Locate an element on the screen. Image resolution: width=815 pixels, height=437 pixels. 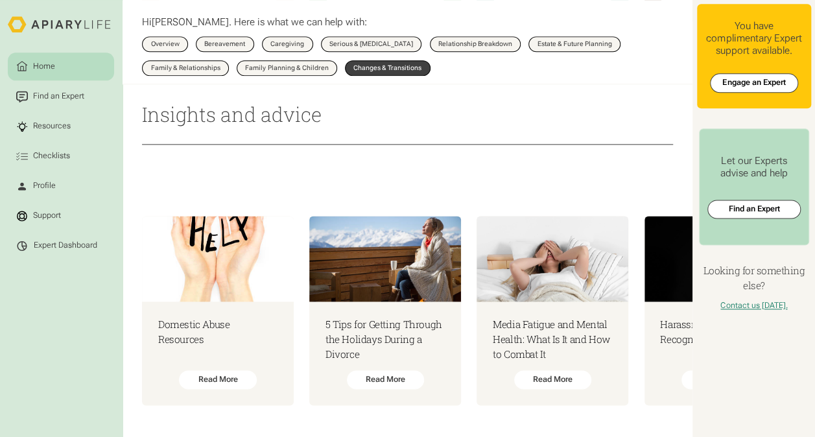
h2: Insights and advice is located at coordinates (407, 114).